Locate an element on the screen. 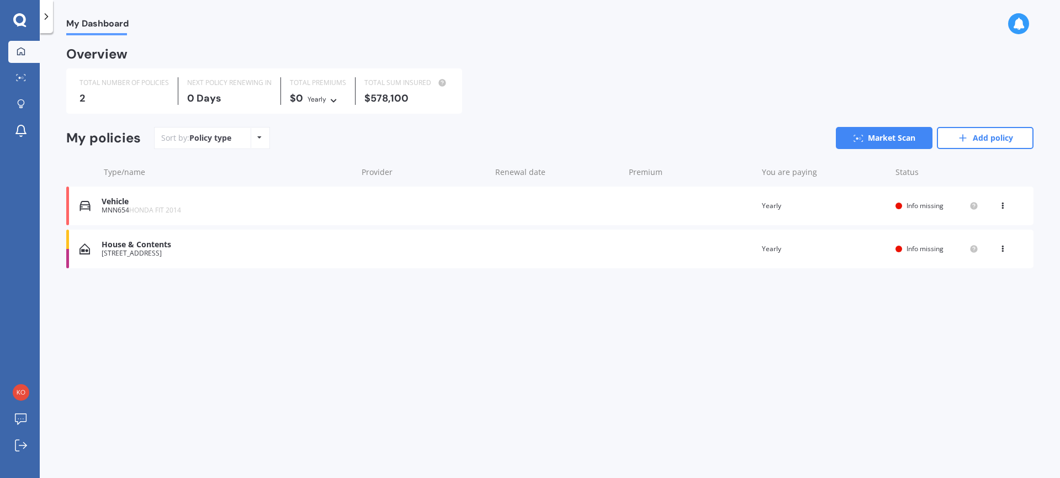  div: Vehicle is located at coordinates (226, 202).